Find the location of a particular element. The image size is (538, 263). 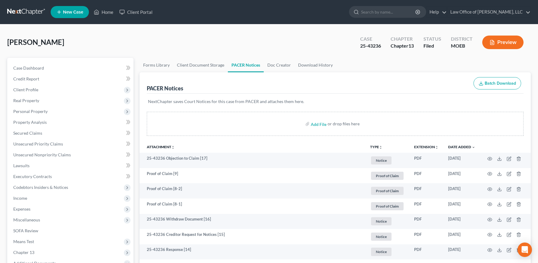

span: Executory Contracts is located at coordinates (33, 176).